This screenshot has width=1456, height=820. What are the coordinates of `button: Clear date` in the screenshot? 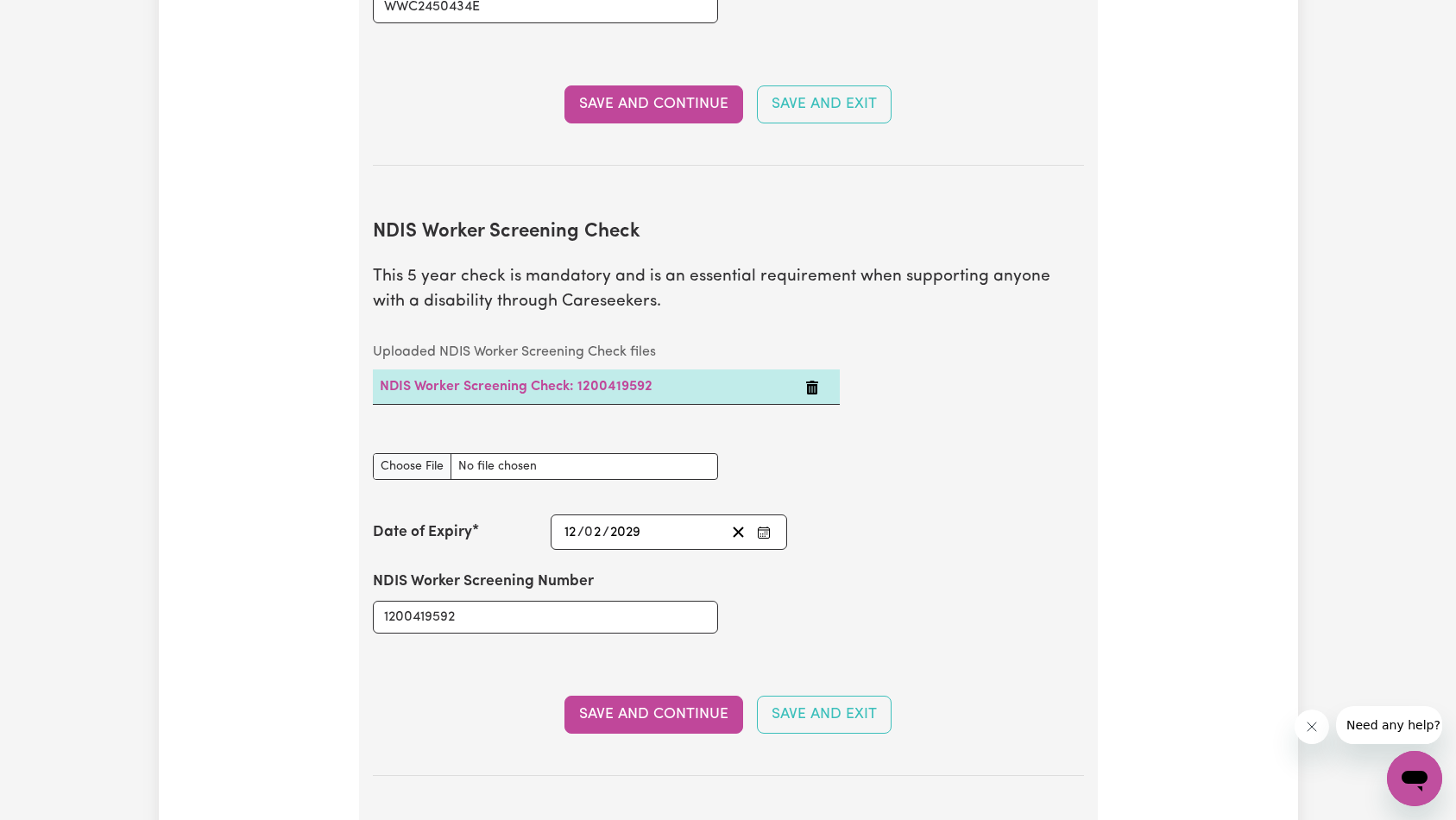 It's located at (738, 531).